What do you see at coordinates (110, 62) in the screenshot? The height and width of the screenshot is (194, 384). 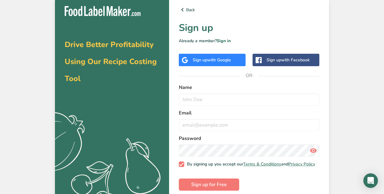 I see `span: Drive Better Profitability Using Our Recipe Costing Tool` at bounding box center [110, 62].